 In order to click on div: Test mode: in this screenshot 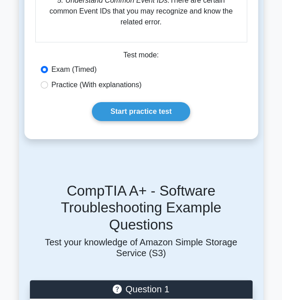, I will do `click(141, 57)`.